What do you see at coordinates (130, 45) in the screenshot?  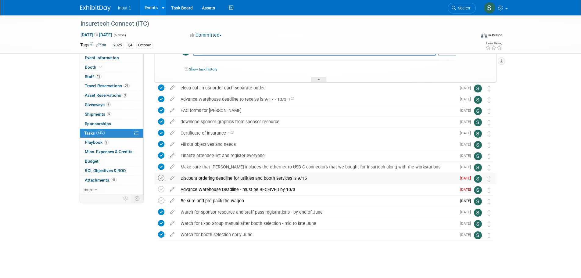 I see `div: Q4` at bounding box center [130, 45].